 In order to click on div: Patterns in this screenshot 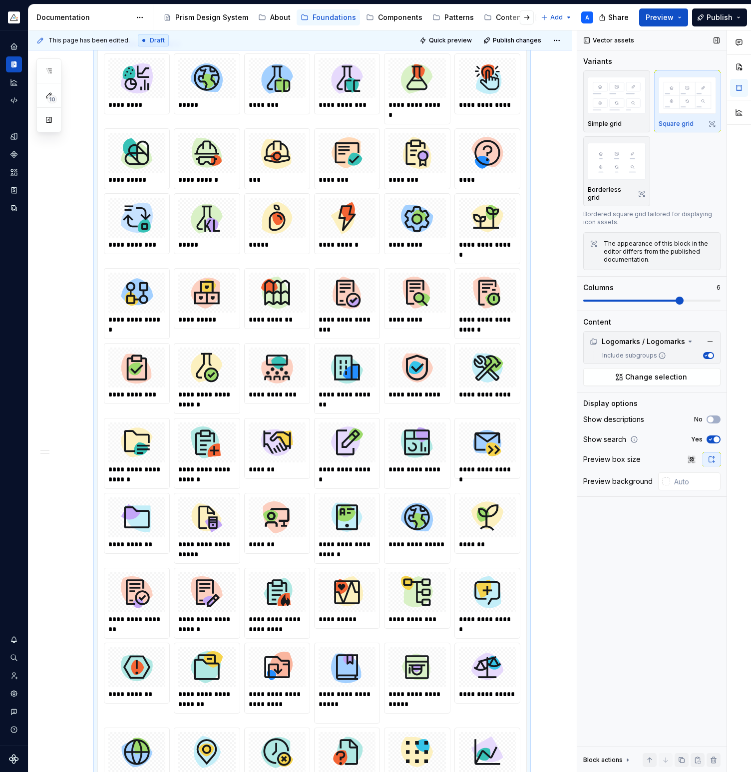, I will do `click(459, 17)`.